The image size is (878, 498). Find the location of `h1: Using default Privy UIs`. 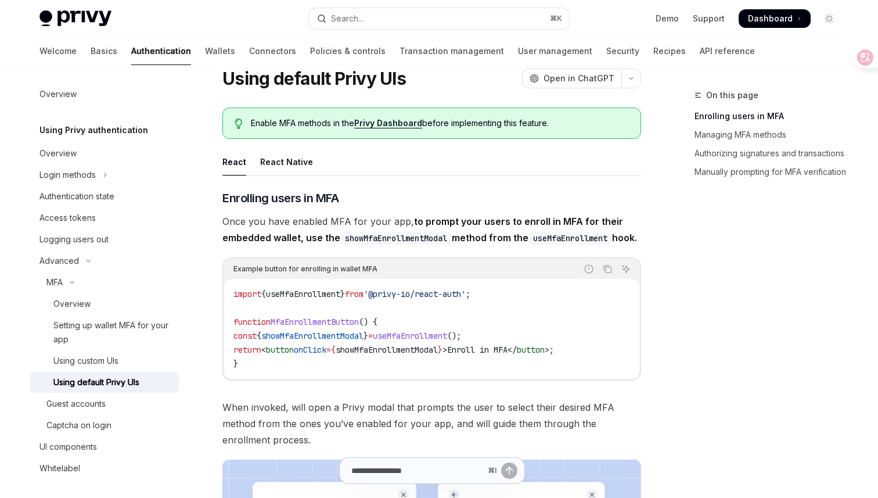

h1: Using default Privy UIs is located at coordinates (314, 78).